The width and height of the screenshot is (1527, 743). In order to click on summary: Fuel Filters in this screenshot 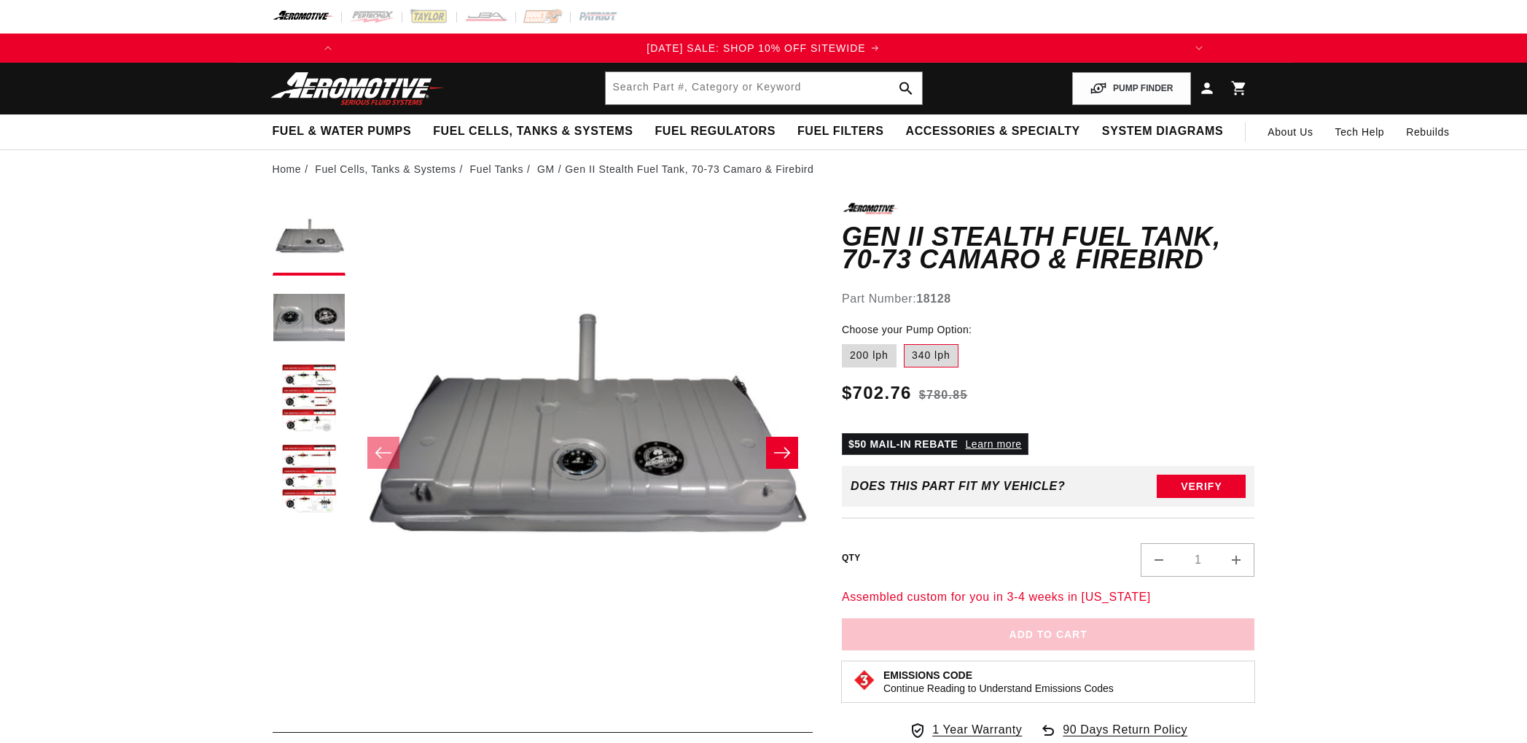, I will do `click(840, 131)`.